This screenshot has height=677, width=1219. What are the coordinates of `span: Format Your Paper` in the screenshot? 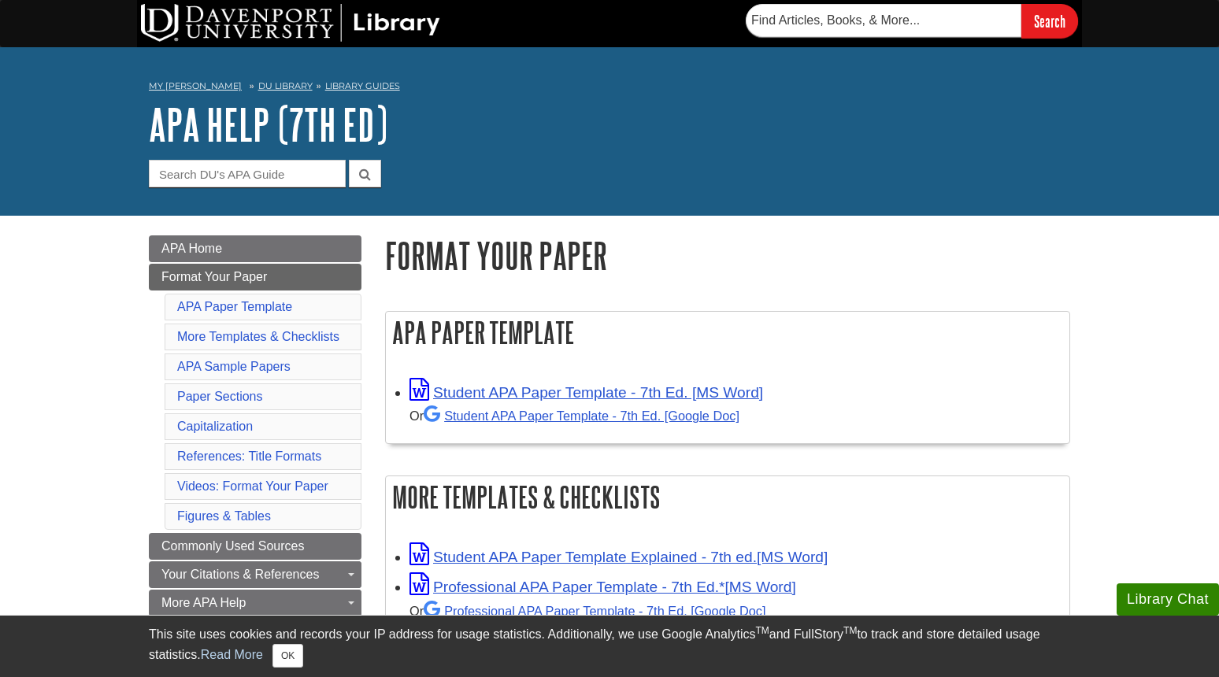 It's located at (214, 276).